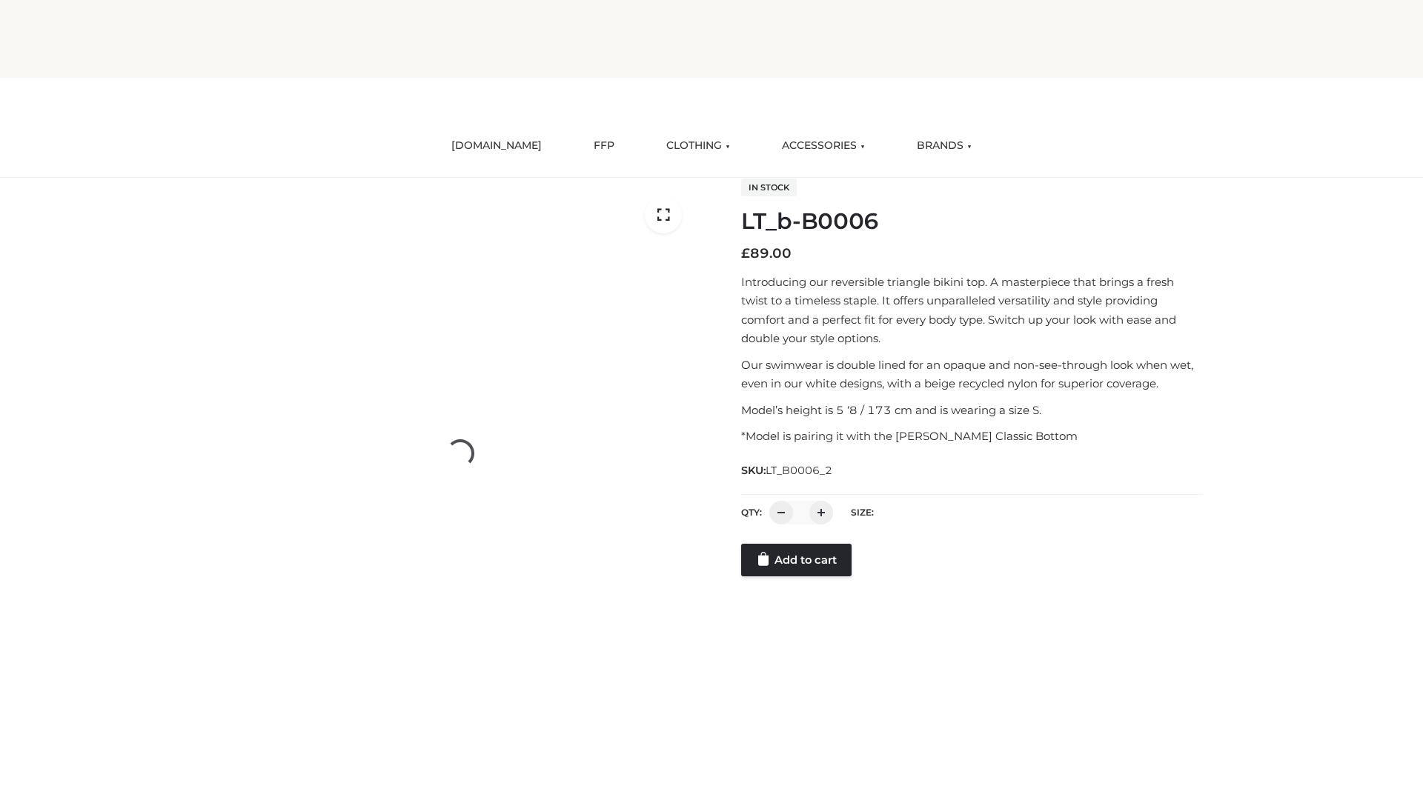  What do you see at coordinates (971, 222) in the screenshot?
I see `h1: LT_b-B0006` at bounding box center [971, 222].